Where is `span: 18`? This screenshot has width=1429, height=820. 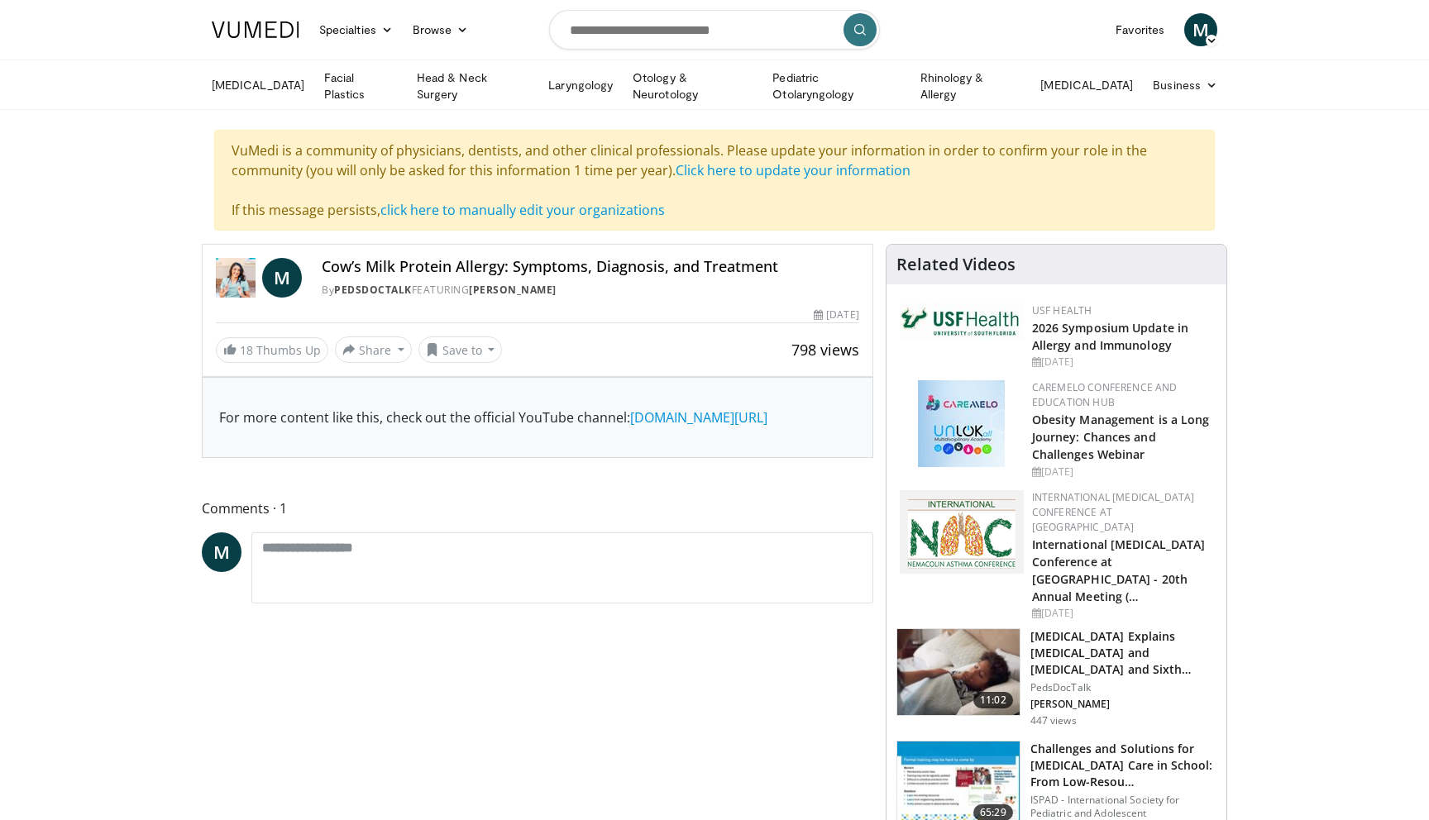
span: 18 is located at coordinates (246, 350).